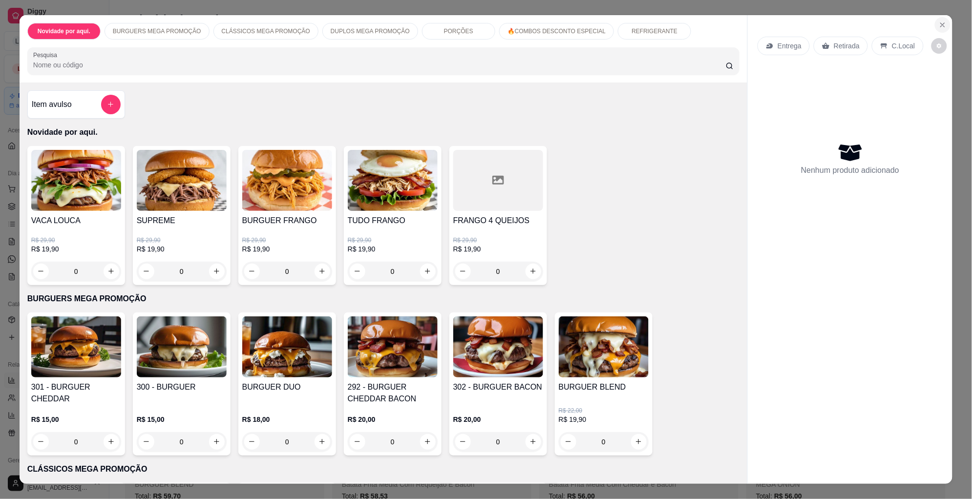 The image size is (972, 499). Describe the element at coordinates (370, 31) in the screenshot. I see `p: DUPLOS MEGA PROMOÇÃO` at that location.